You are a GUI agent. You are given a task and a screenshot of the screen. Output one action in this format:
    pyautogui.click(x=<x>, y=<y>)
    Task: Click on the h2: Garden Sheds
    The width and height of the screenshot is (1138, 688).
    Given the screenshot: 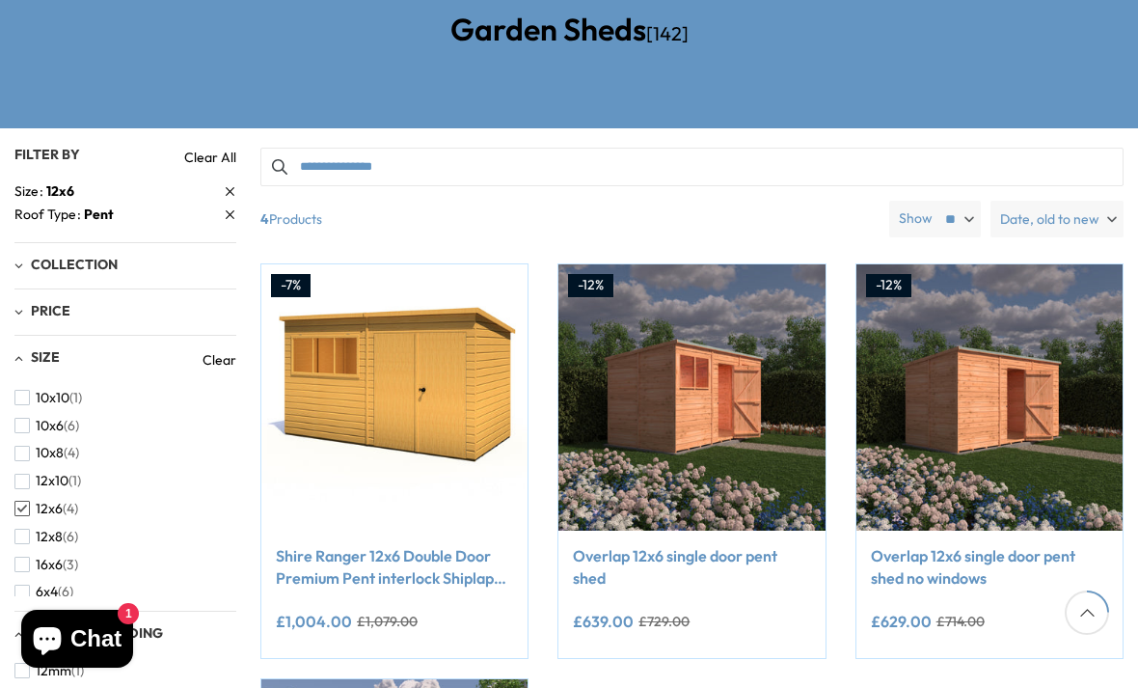 What is the action you would take?
    pyautogui.click(x=569, y=29)
    